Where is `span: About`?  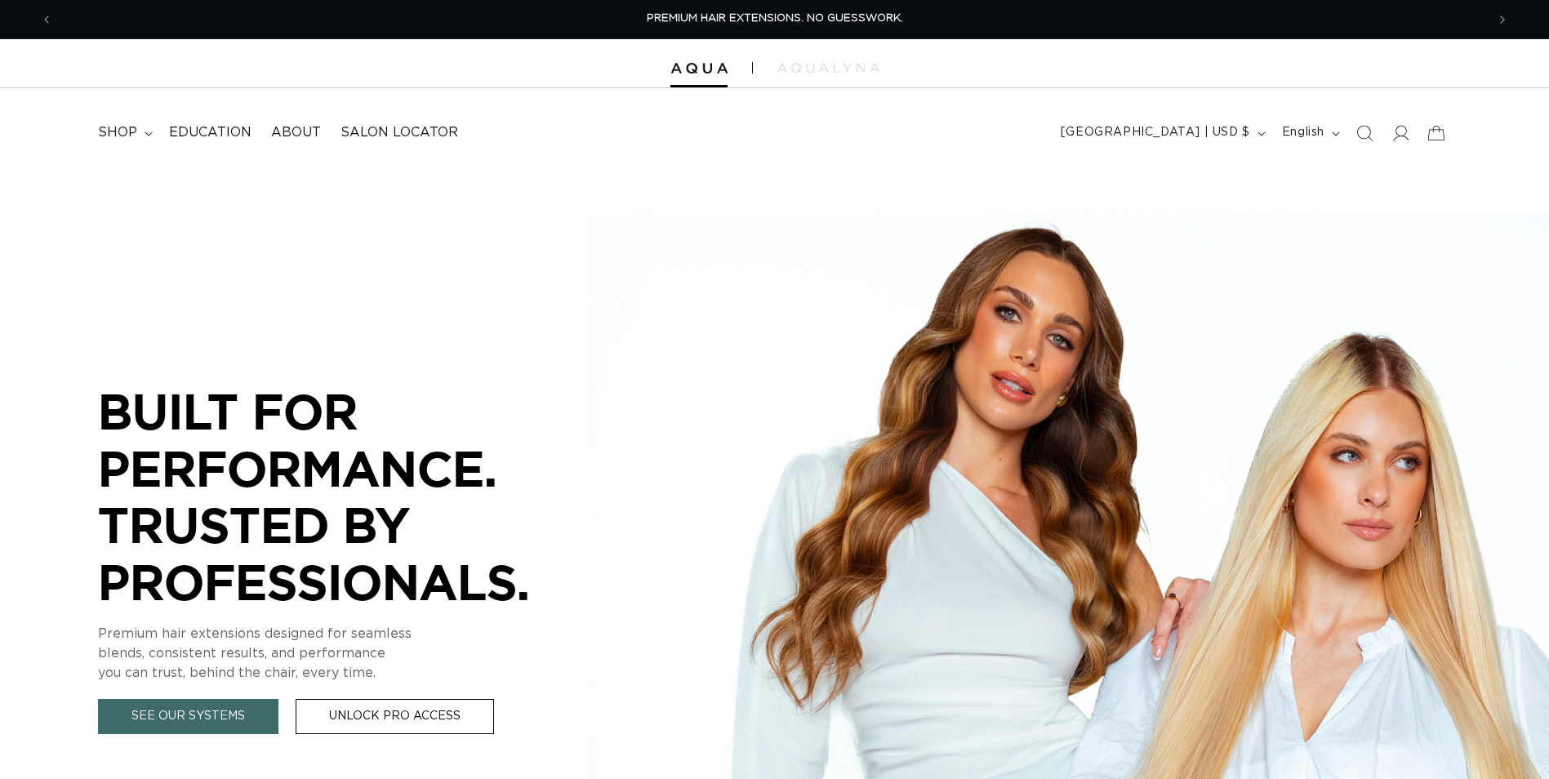 span: About is located at coordinates (295, 132).